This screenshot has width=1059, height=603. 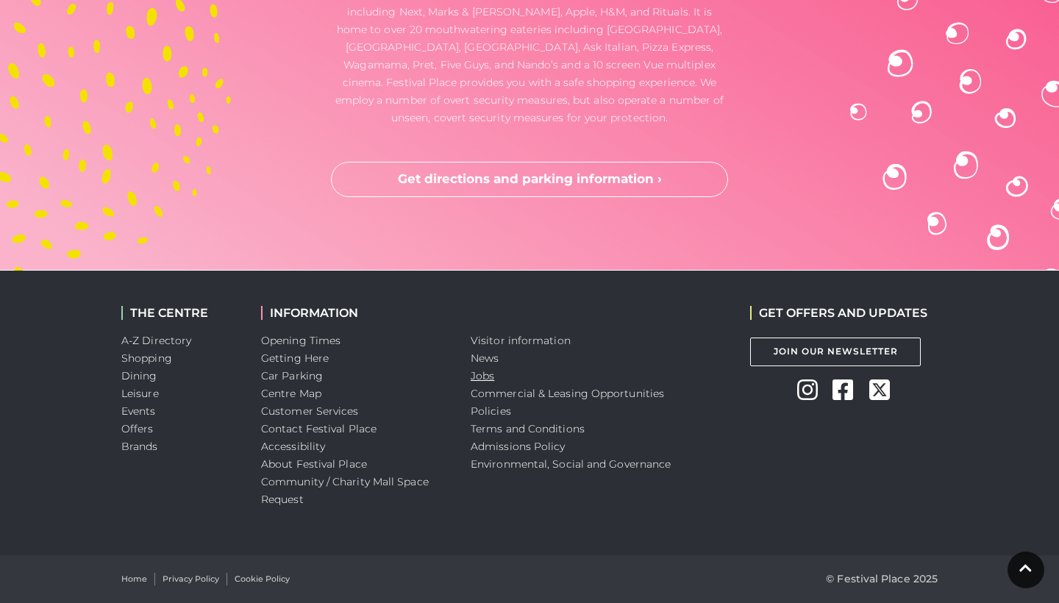 What do you see at coordinates (191, 579) in the screenshot?
I see `a: Privacy Policy` at bounding box center [191, 579].